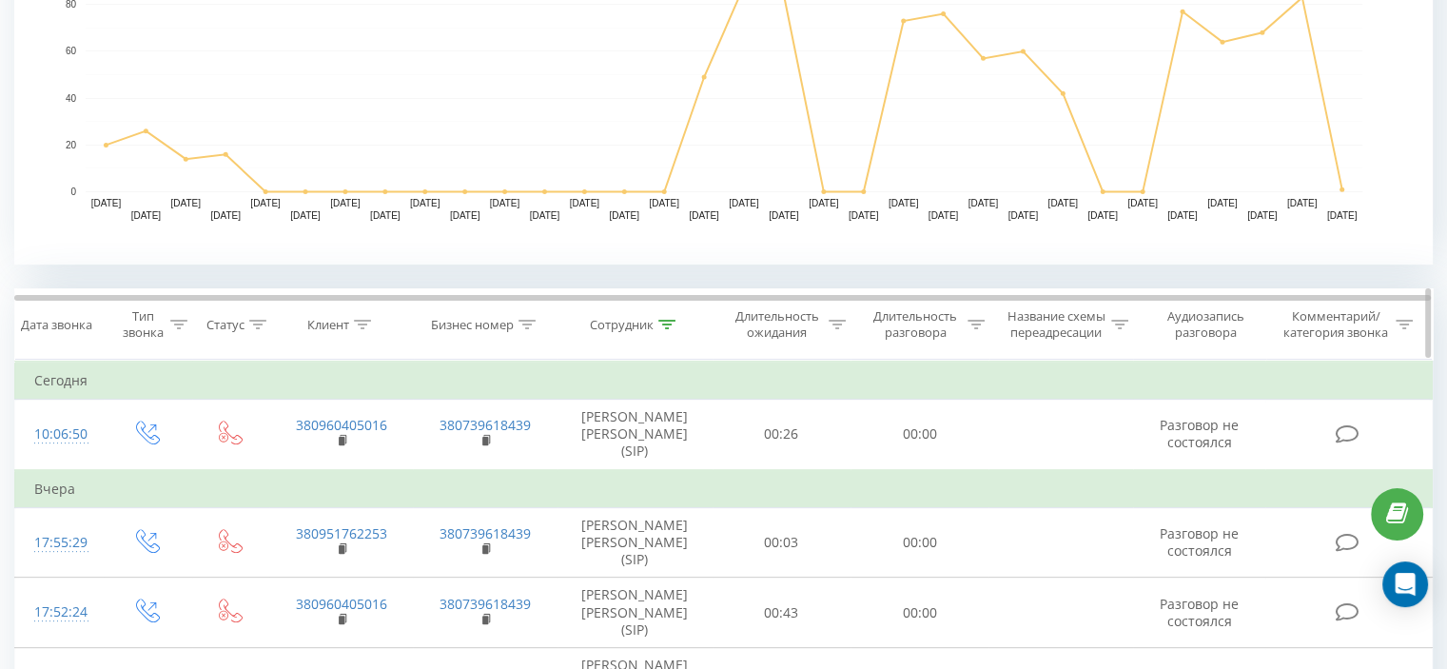  What do you see at coordinates (328, 324) in the screenshot?
I see `div: Клиент` at bounding box center [328, 324].